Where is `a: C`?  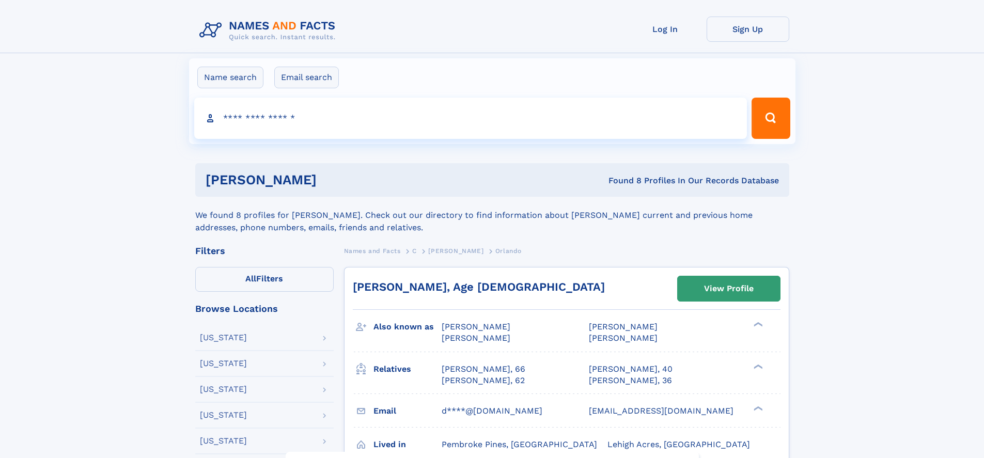 a: C is located at coordinates (414, 250).